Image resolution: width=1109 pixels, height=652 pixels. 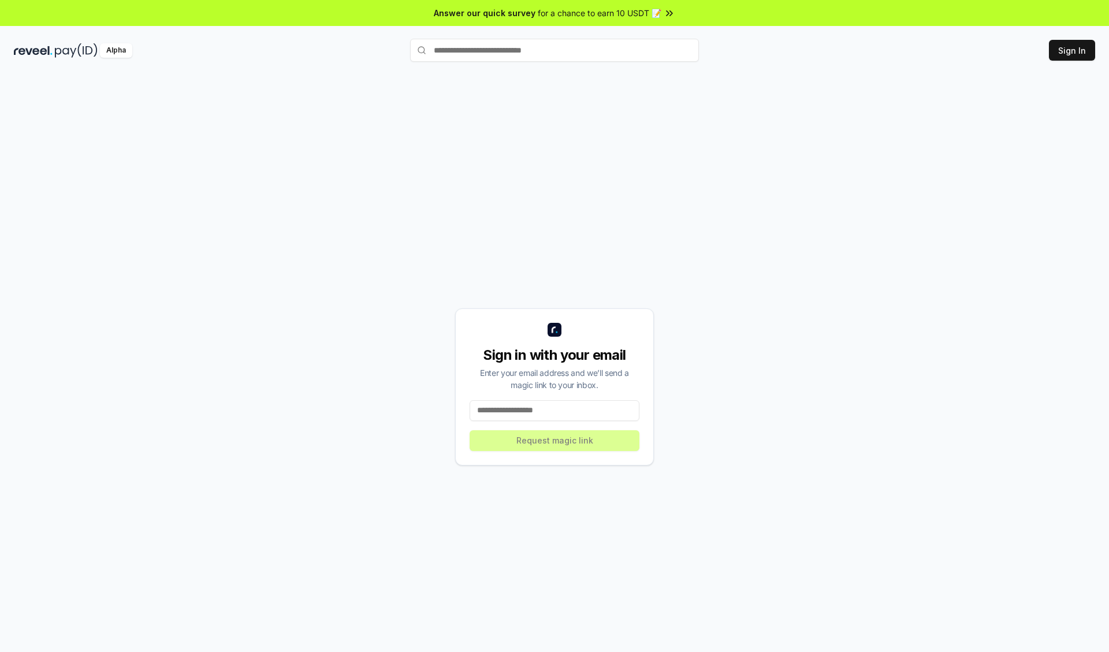 I want to click on div: Alpha, so click(x=116, y=50).